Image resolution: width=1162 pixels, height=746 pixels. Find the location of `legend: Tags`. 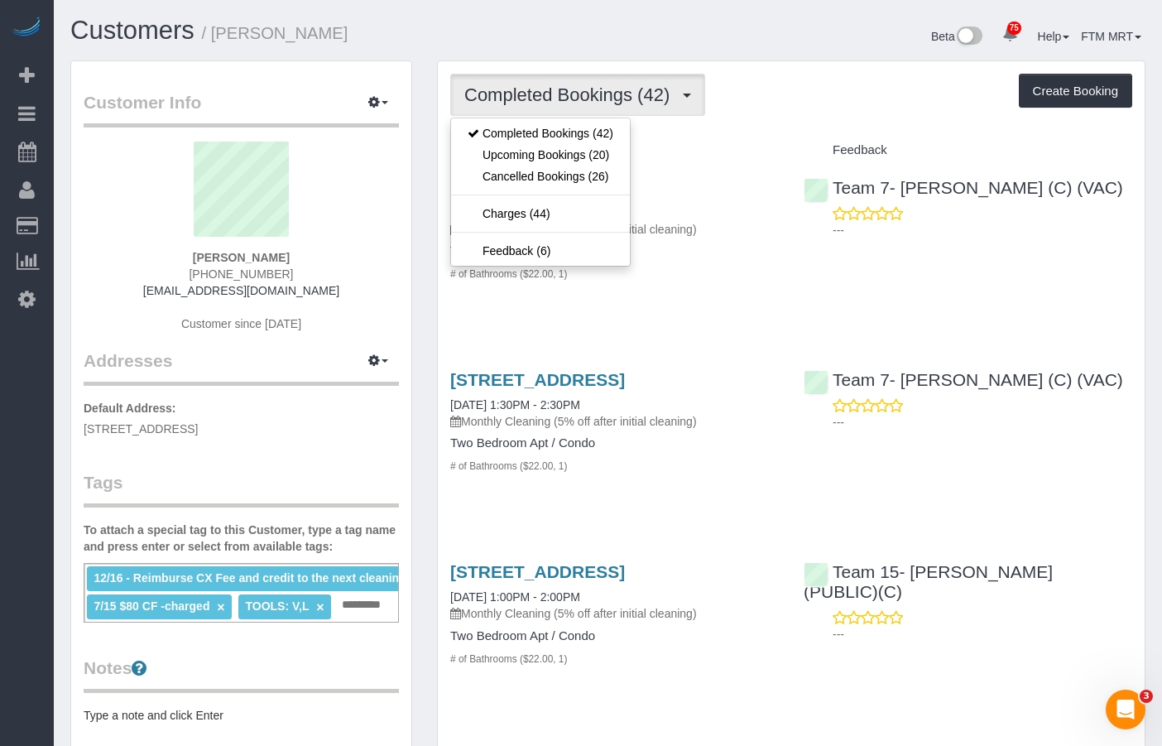

legend: Tags is located at coordinates (241, 488).